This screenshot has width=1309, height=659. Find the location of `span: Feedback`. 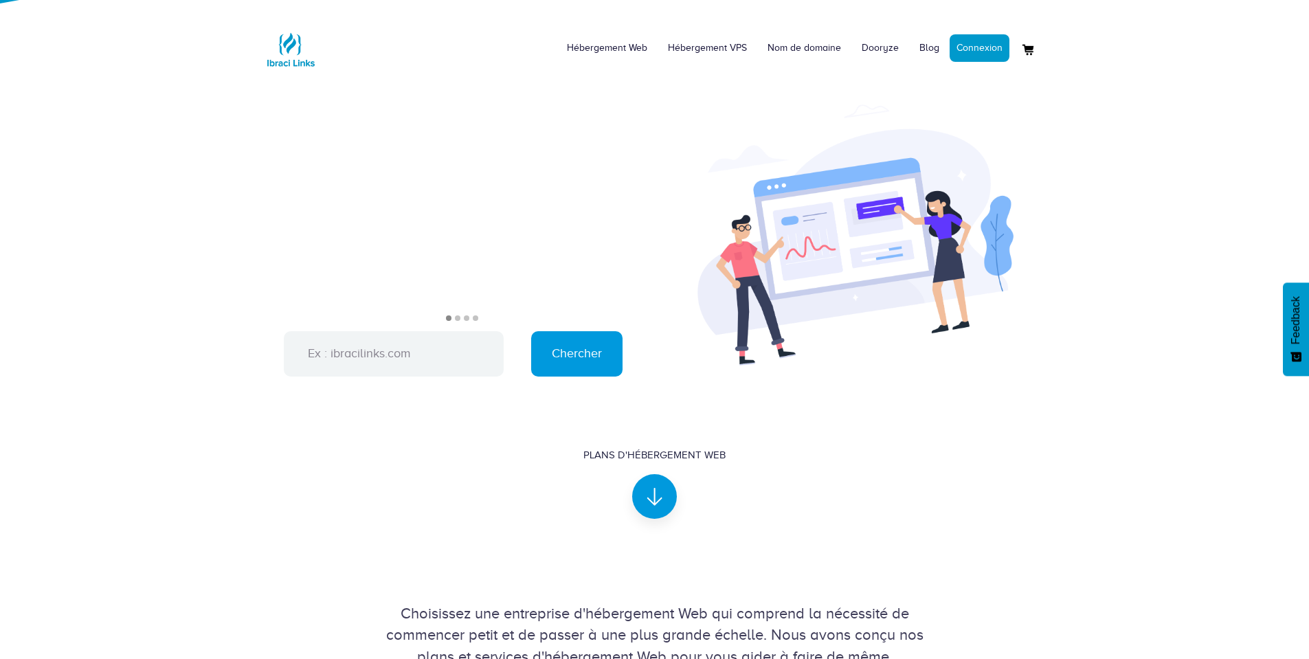

span: Feedback is located at coordinates (1296, 320).